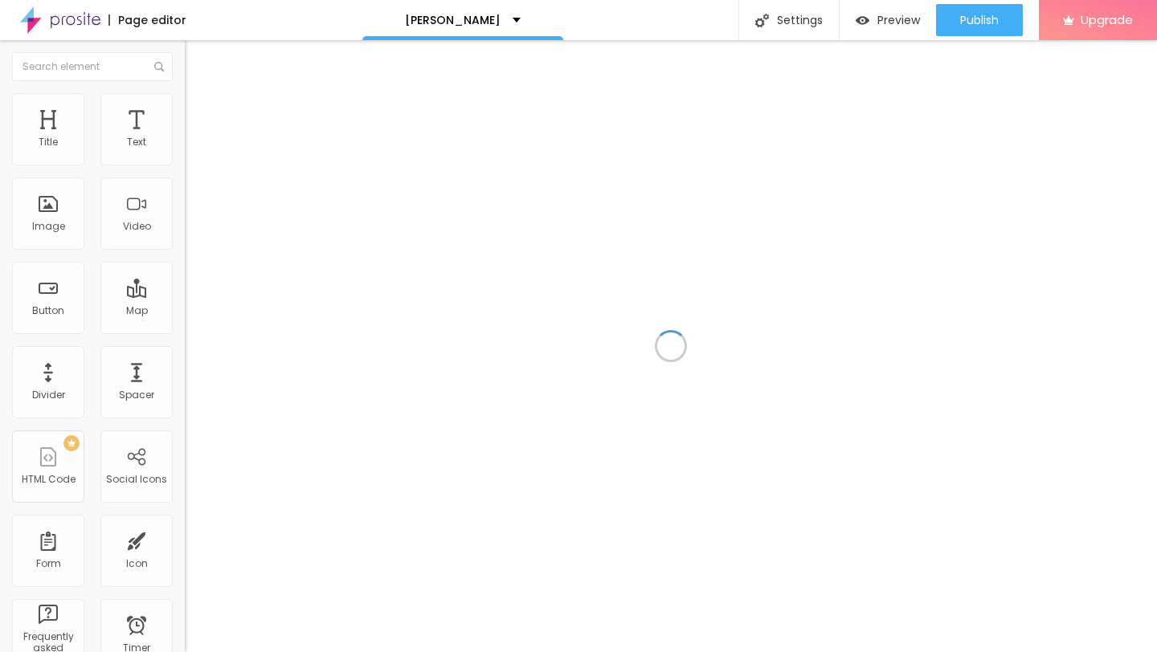 This screenshot has width=1157, height=652. I want to click on div: Form, so click(48, 564).